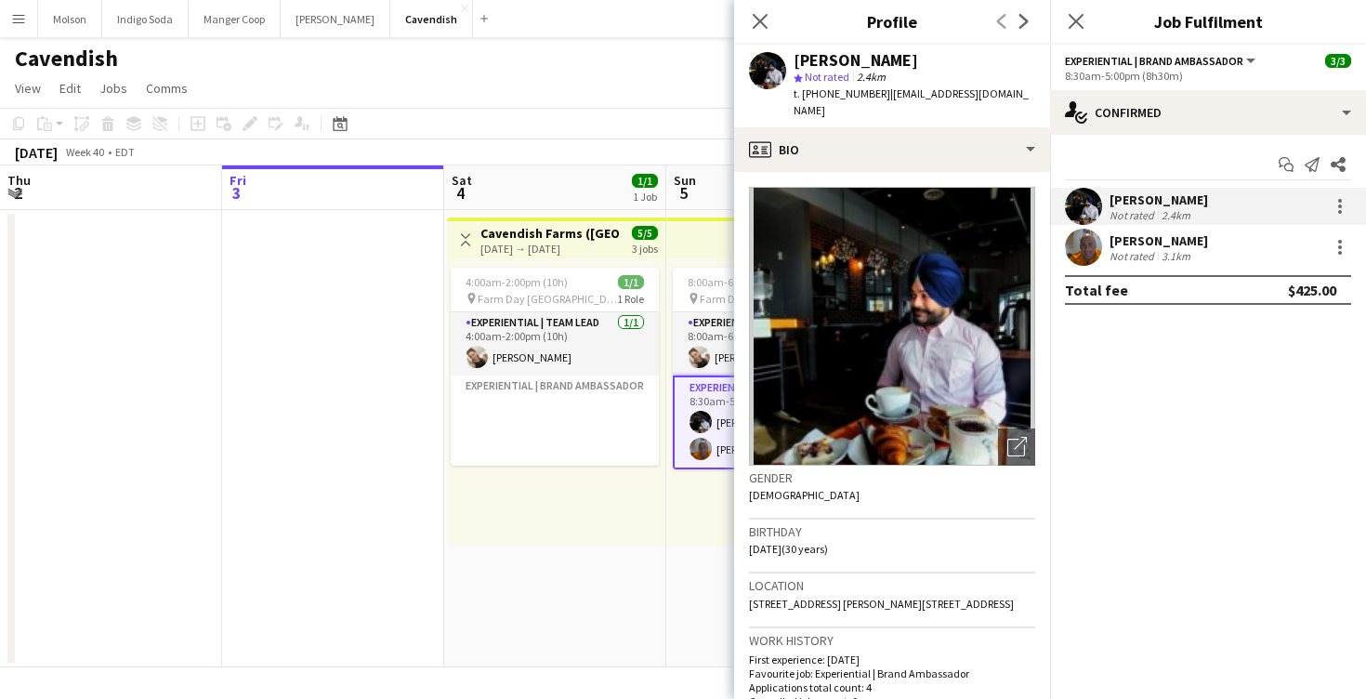 This screenshot has height=699, width=1366. I want to click on span: 8:00am-6:00pm (10h), so click(739, 282).